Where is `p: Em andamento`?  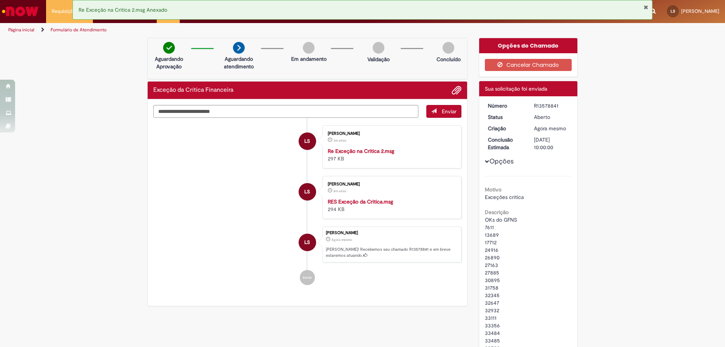
p: Em andamento is located at coordinates (309, 59).